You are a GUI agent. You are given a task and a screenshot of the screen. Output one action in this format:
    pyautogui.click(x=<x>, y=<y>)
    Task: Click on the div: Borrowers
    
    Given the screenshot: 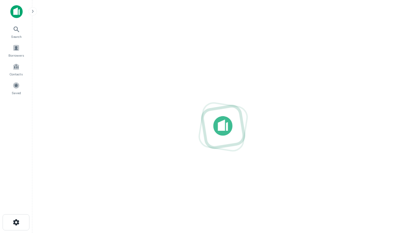 What is the action you would take?
    pyautogui.click(x=16, y=51)
    